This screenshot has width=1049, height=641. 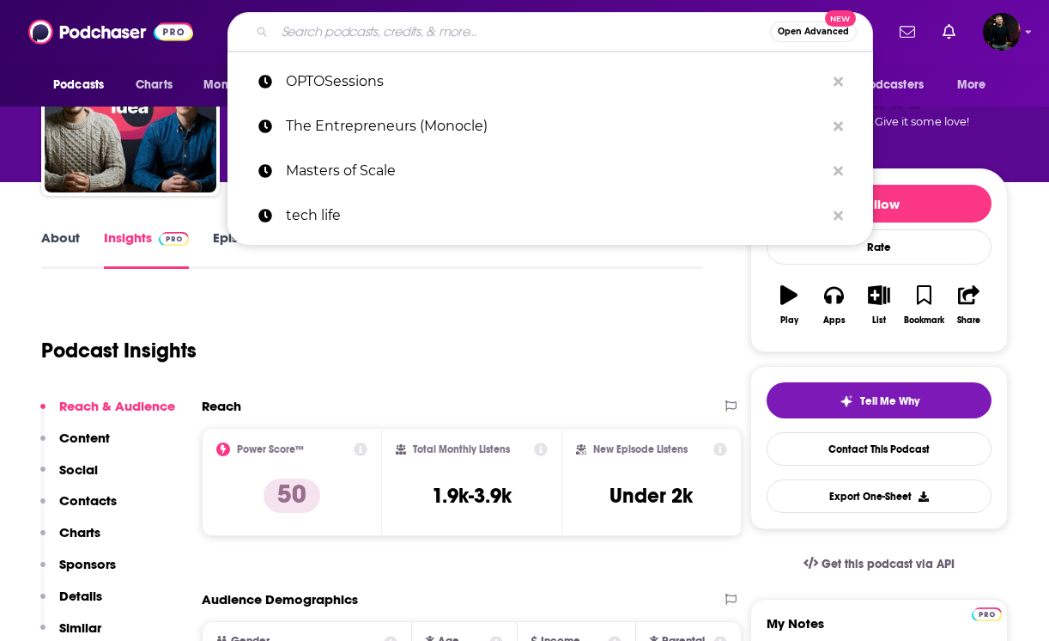 I want to click on button: Open AdvancedNew, so click(x=813, y=32).